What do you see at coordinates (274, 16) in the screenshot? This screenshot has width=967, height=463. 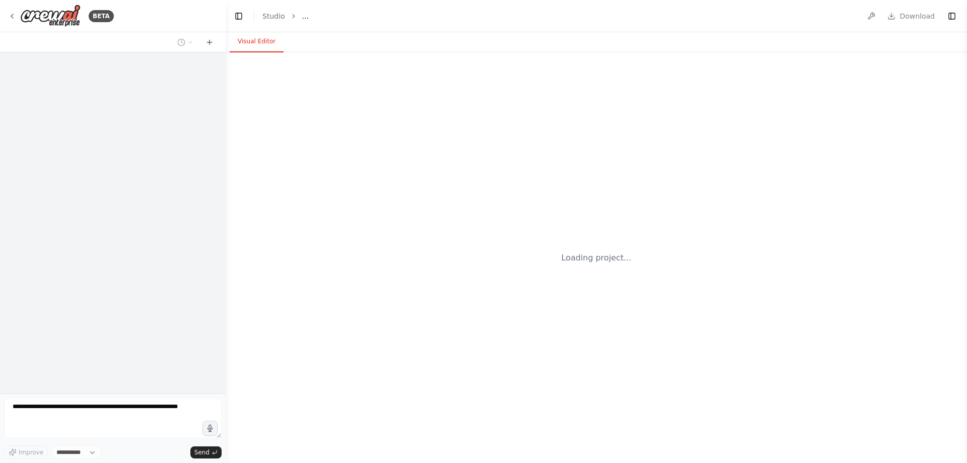 I see `a: Studio` at bounding box center [274, 16].